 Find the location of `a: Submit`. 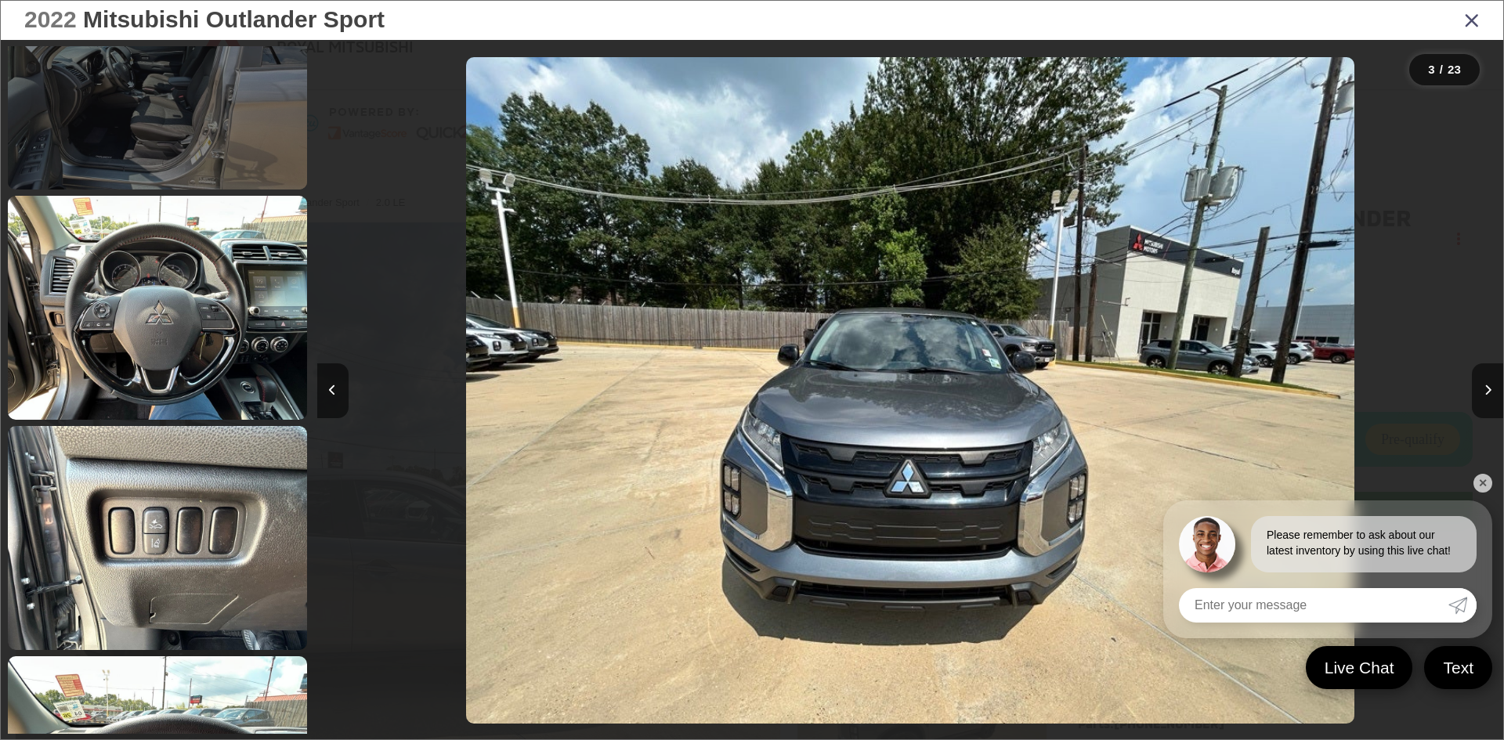

a: Submit is located at coordinates (1462, 605).